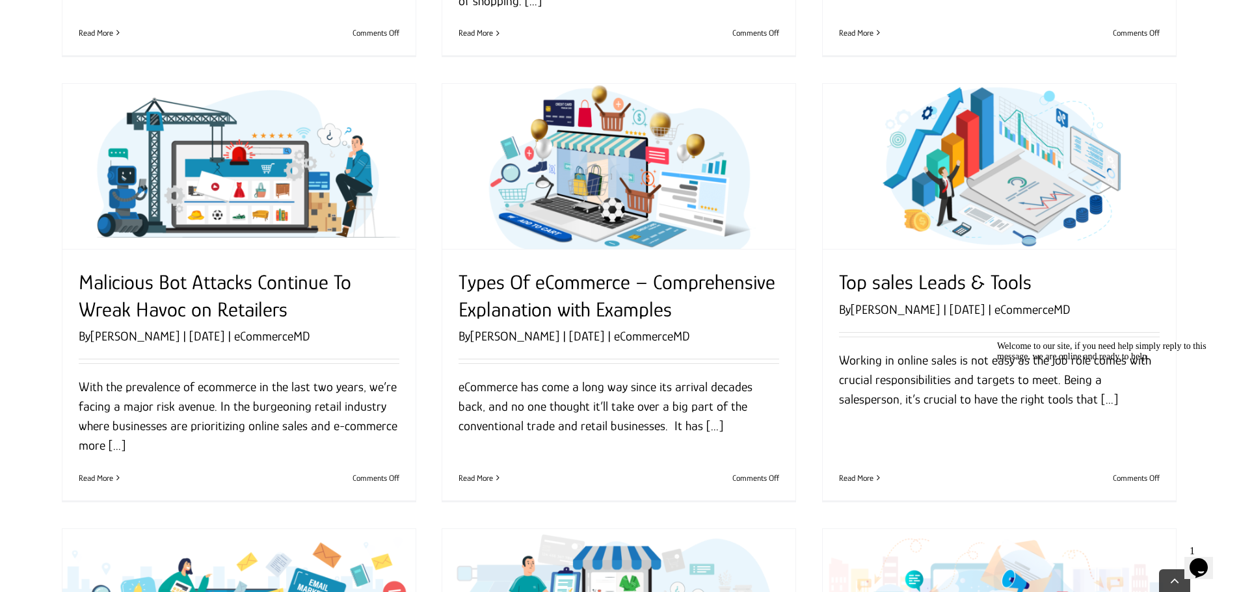  What do you see at coordinates (96, 478) in the screenshot?
I see `a: More on Malicious Bot Attacks Continue To Wreak Havoc on Retailers` at bounding box center [96, 478].